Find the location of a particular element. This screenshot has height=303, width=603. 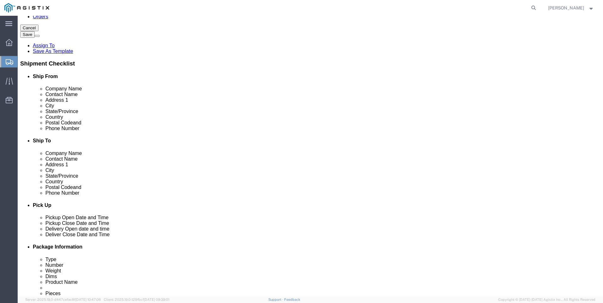

span: JJ Bighorse is located at coordinates (566, 8).